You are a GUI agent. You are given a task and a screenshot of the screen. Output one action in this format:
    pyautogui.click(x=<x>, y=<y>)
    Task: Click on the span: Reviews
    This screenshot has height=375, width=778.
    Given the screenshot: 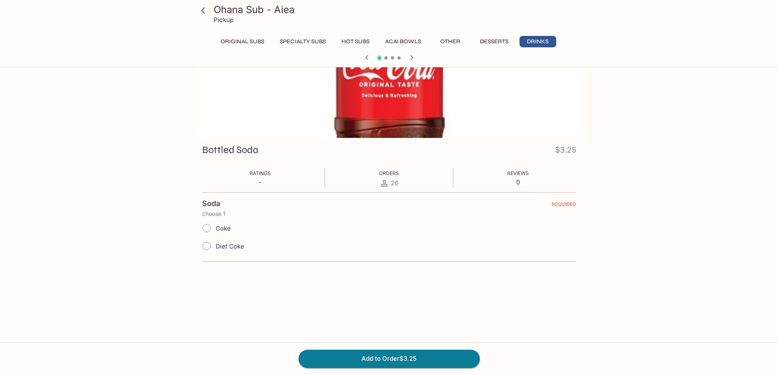 What is the action you would take?
    pyautogui.click(x=518, y=173)
    